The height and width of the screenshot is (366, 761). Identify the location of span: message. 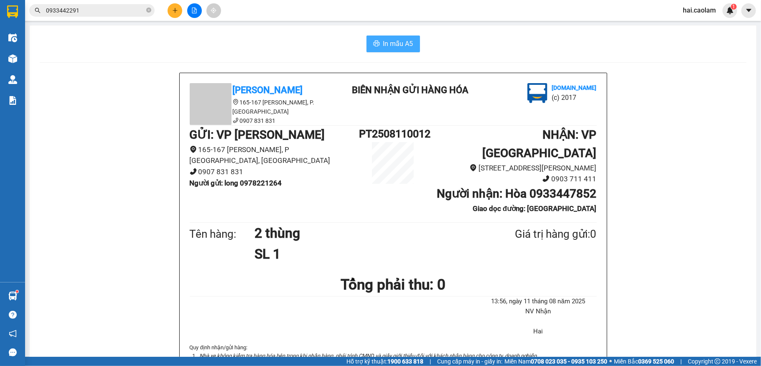
(13, 352).